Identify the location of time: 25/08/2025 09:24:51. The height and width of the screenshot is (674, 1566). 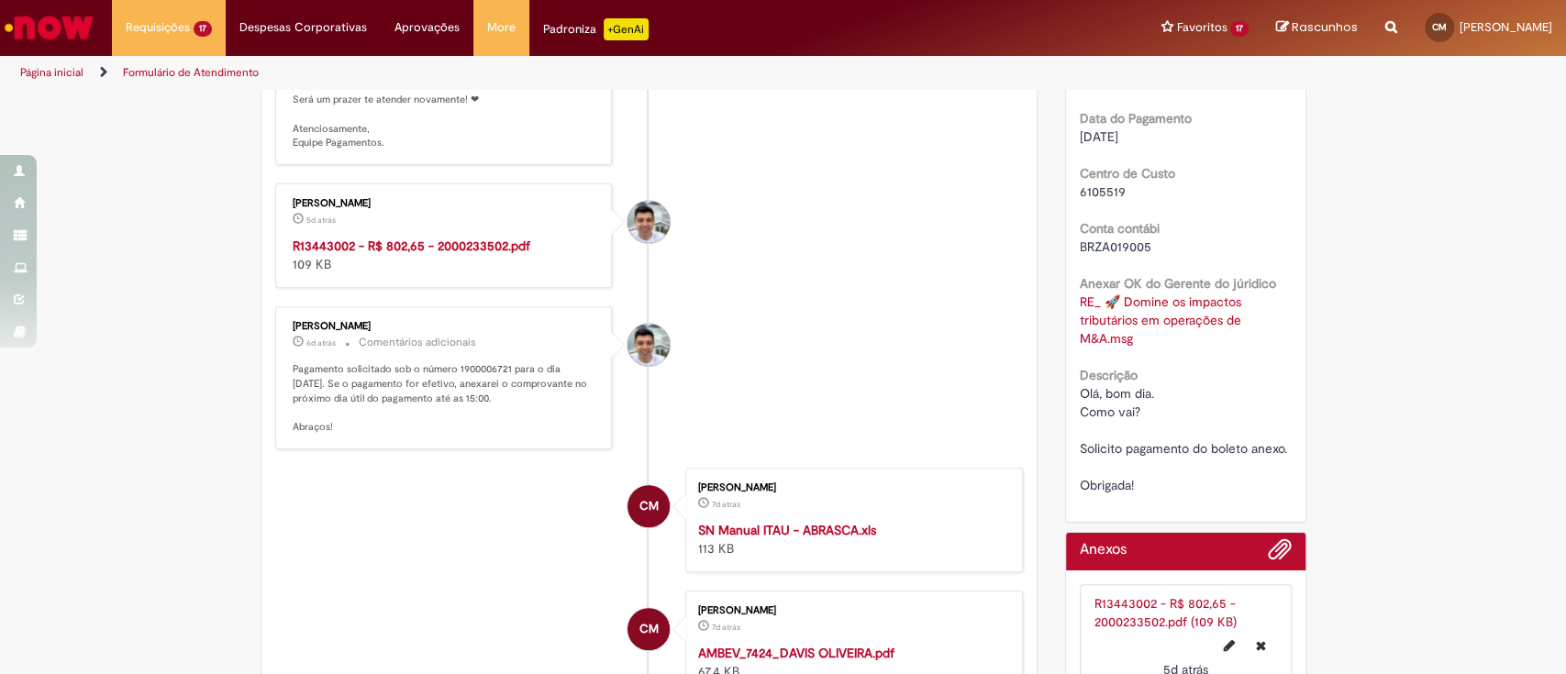
(725, 504).